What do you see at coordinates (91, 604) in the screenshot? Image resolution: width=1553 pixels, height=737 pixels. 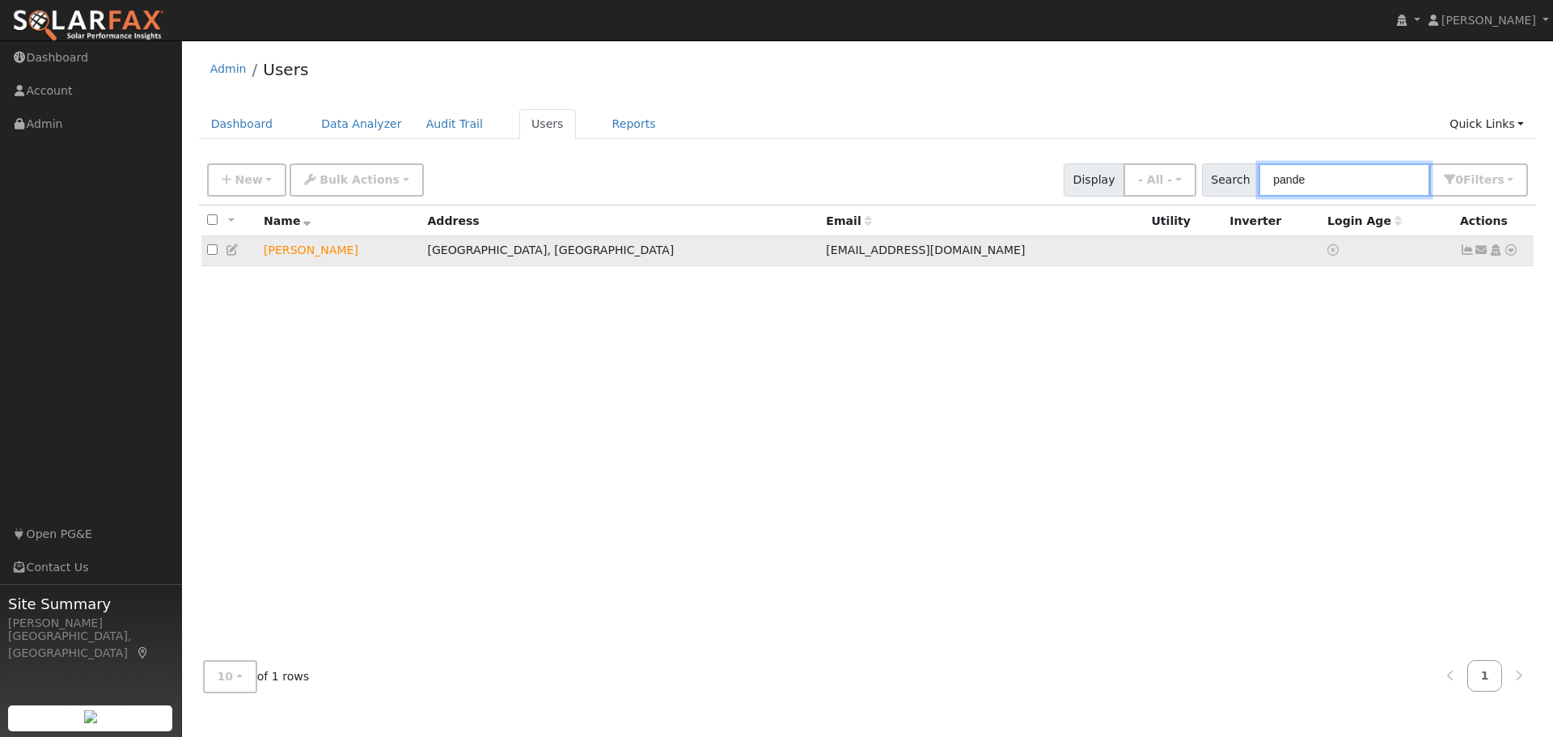 I see `span: Site Summary` at bounding box center [91, 604].